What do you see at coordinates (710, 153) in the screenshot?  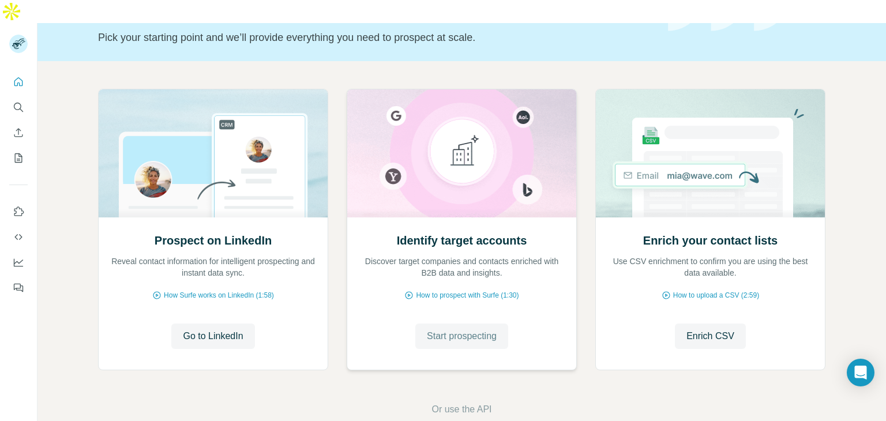 I see `img: Enrich your contact lists` at bounding box center [710, 153].